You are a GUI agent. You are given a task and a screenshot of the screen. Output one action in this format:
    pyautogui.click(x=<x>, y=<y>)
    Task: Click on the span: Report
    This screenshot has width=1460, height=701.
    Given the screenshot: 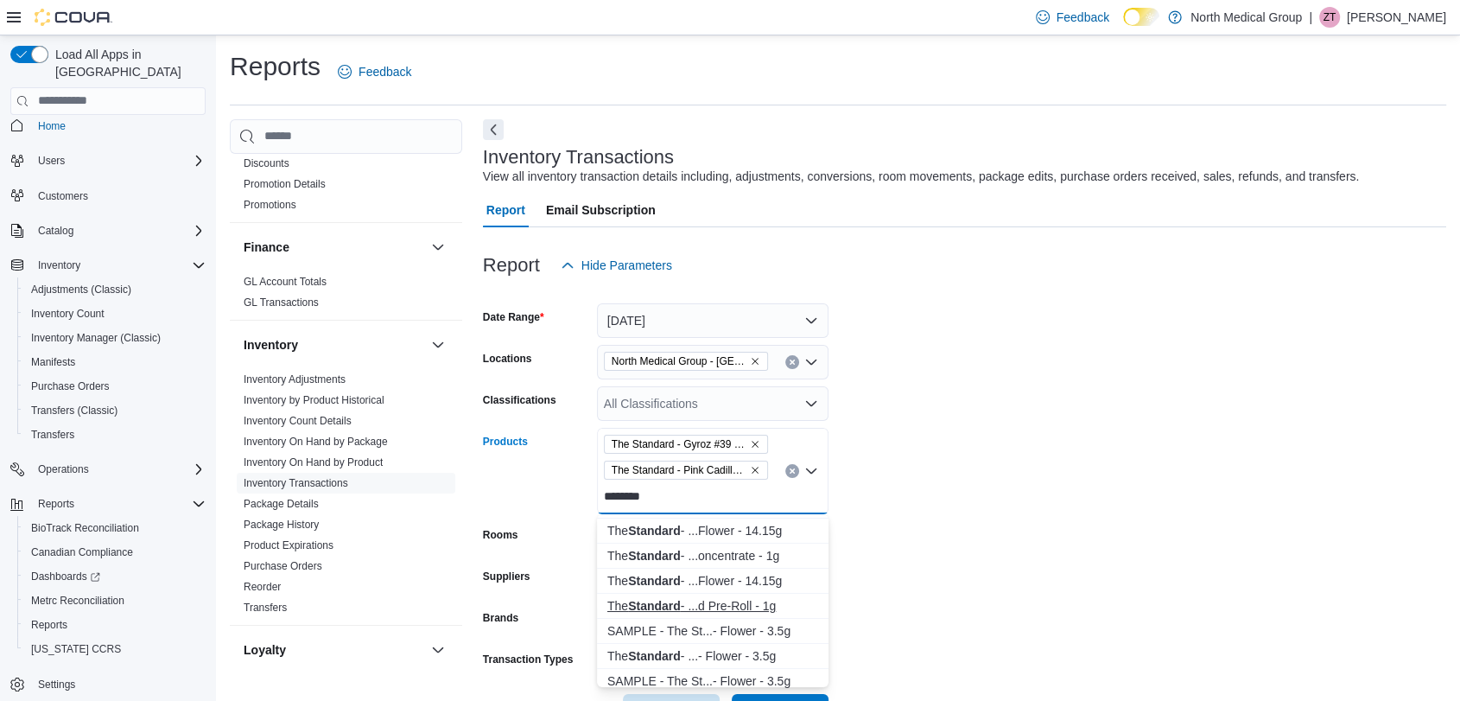 What is the action you would take?
    pyautogui.click(x=505, y=210)
    